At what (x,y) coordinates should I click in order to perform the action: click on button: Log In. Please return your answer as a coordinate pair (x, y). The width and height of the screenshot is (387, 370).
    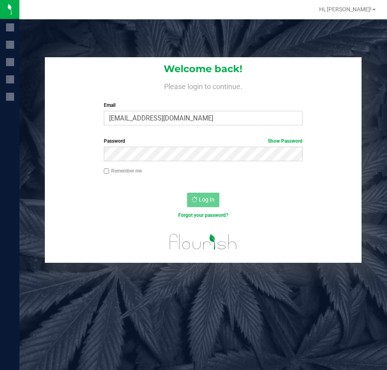
    Looking at the image, I should click on (203, 200).